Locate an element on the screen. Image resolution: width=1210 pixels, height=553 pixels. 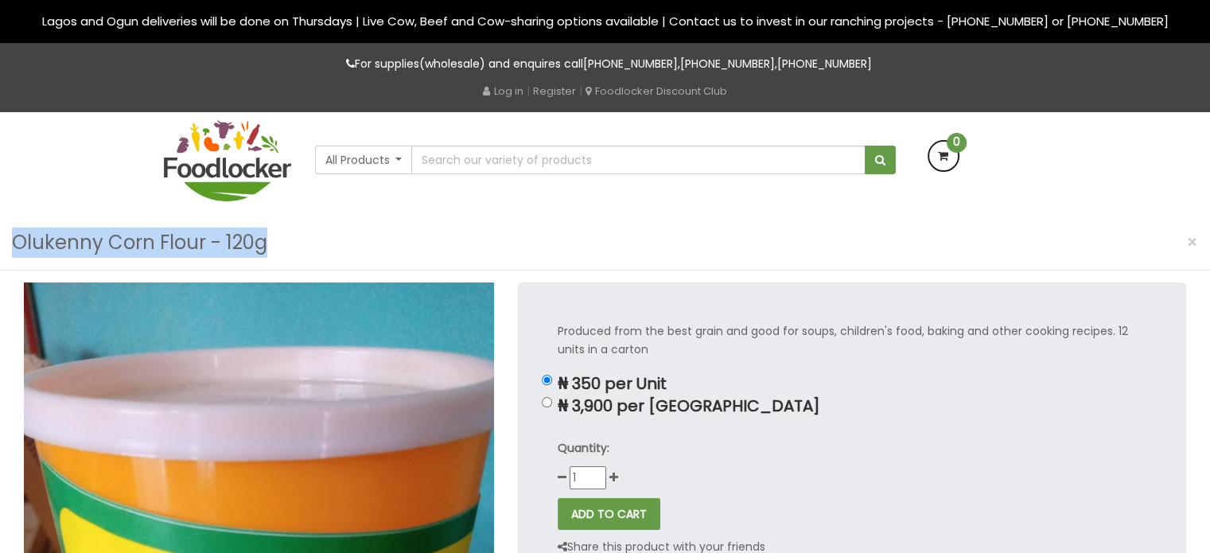
a: Log in is located at coordinates (503, 91).